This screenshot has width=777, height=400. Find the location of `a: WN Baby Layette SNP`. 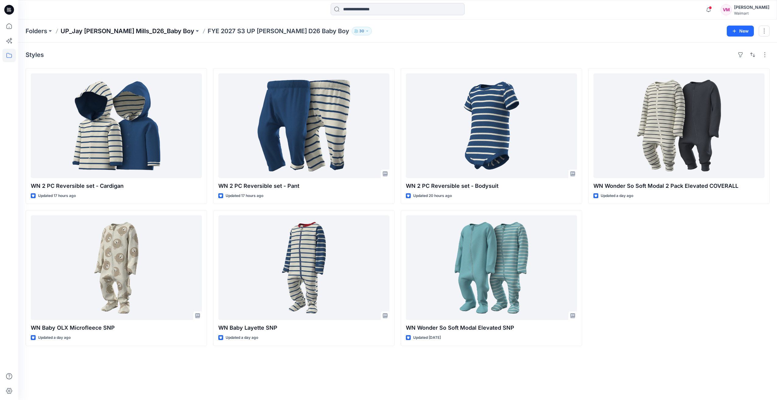

a: WN Baby Layette SNP is located at coordinates (304, 268).